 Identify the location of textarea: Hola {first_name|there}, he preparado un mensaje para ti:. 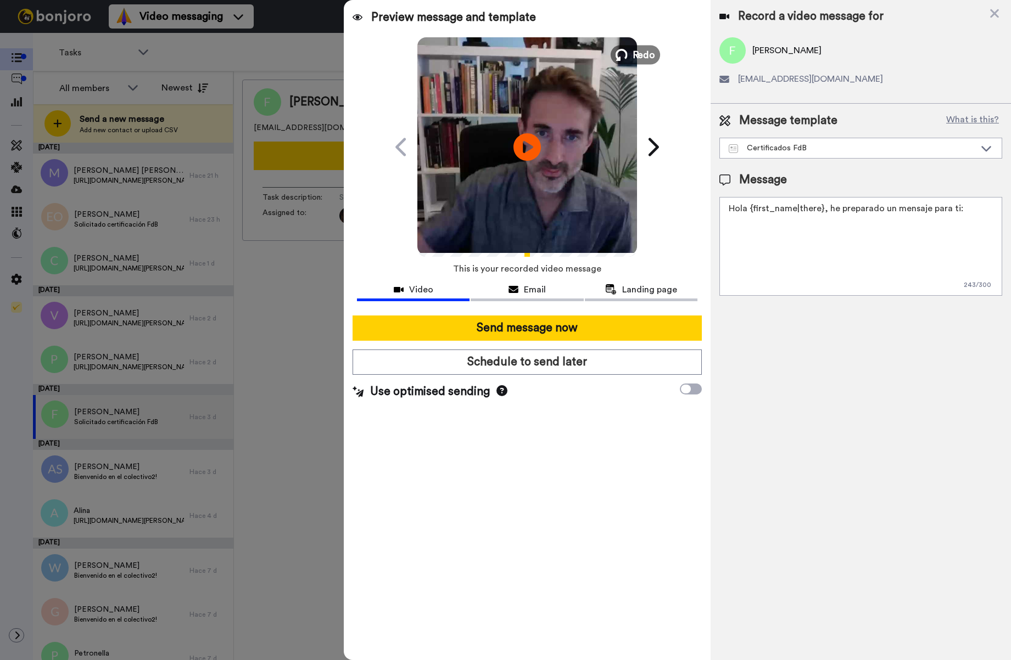
(860, 246).